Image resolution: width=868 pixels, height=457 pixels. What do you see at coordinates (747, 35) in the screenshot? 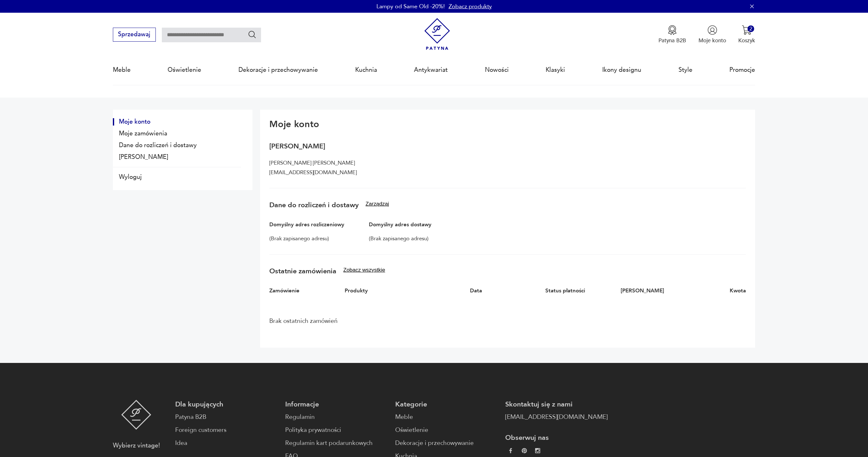
I see `button: 2Koszyk` at bounding box center [747, 35].